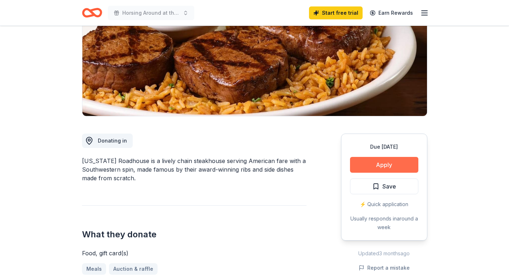 The height and width of the screenshot is (279, 509). I want to click on button: Save, so click(384, 187).